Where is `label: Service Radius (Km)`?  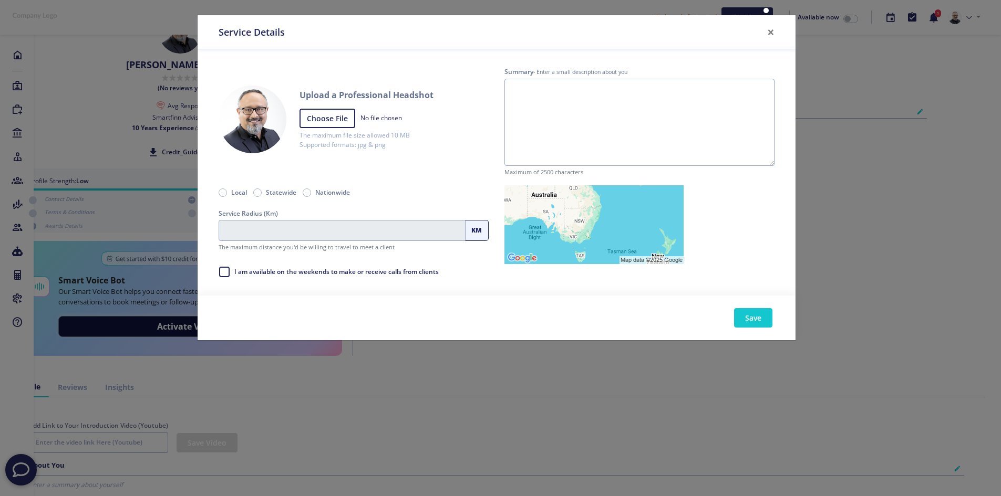
label: Service Radius (Km) is located at coordinates (354, 213).